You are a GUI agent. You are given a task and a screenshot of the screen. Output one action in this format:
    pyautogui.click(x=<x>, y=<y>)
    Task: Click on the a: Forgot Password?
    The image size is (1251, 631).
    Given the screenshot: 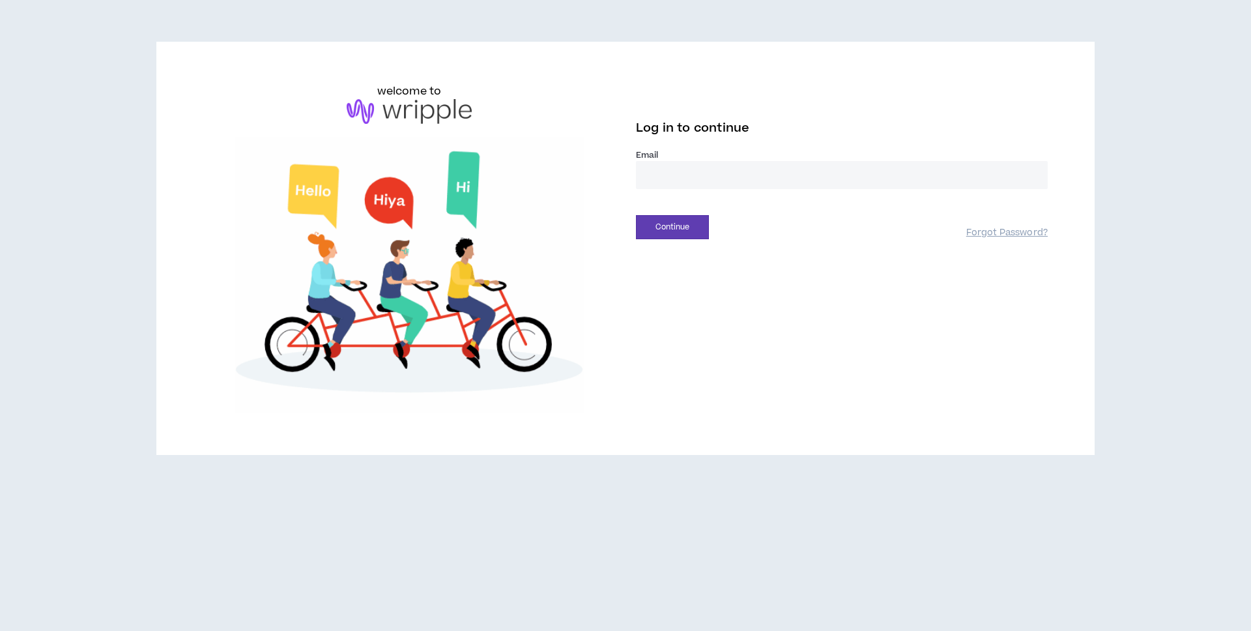 What is the action you would take?
    pyautogui.click(x=1007, y=233)
    